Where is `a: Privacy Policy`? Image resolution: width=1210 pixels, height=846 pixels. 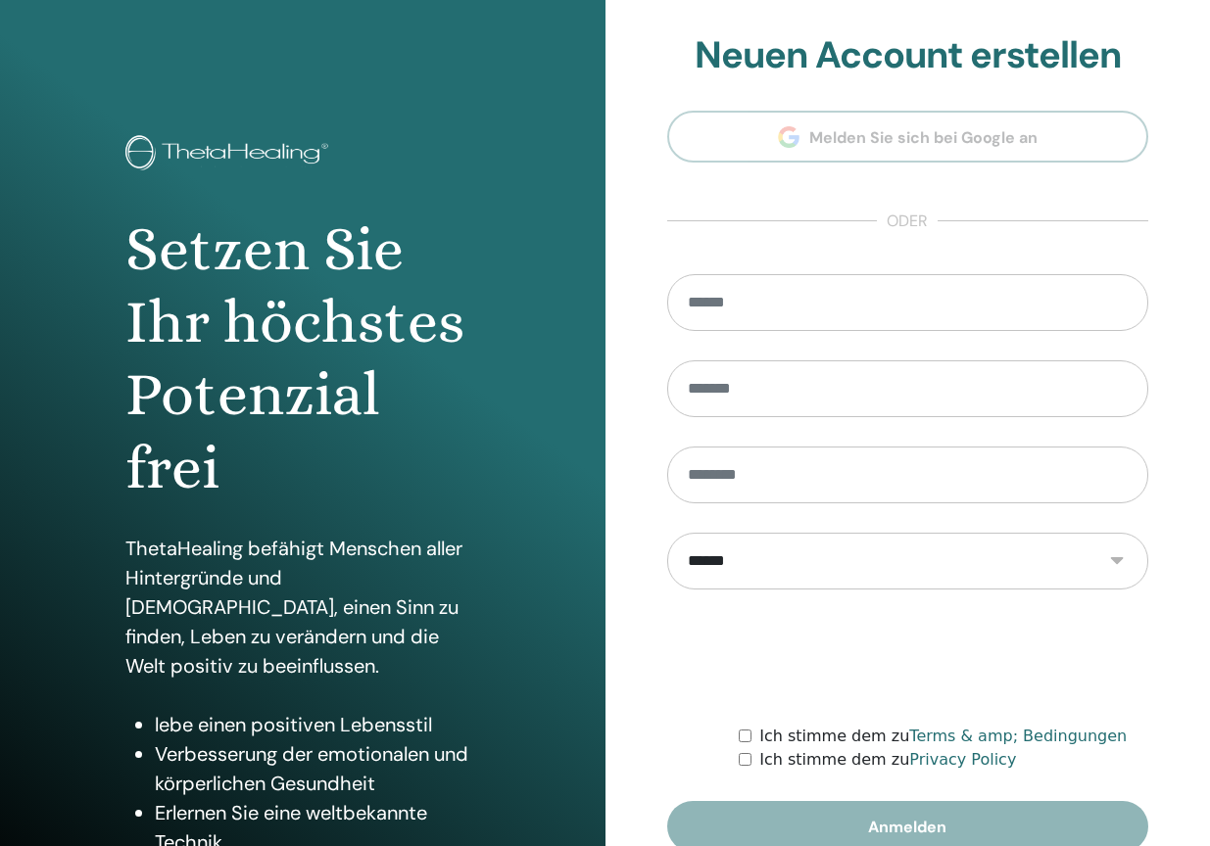
a: Privacy Policy is located at coordinates (962, 759).